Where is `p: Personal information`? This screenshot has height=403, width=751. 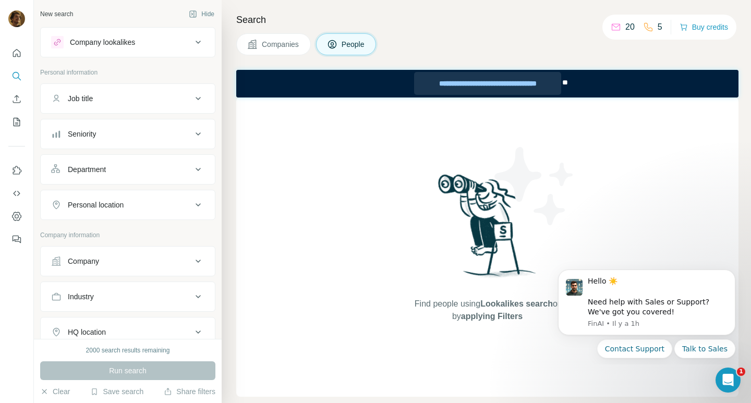 p: Personal information is located at coordinates (128, 72).